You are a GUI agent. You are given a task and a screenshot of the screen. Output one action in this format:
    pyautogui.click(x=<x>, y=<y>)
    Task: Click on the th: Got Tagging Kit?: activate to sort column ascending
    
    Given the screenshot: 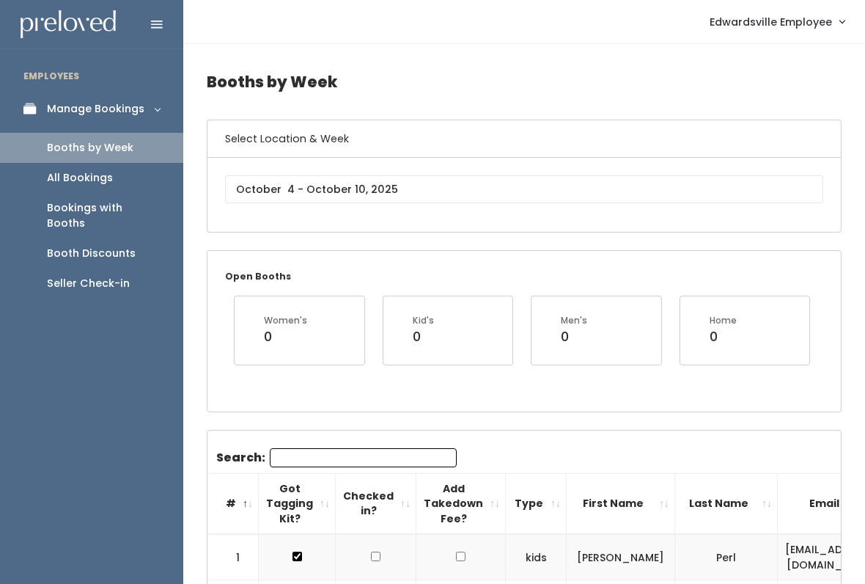 What is the action you would take?
    pyautogui.click(x=297, y=503)
    